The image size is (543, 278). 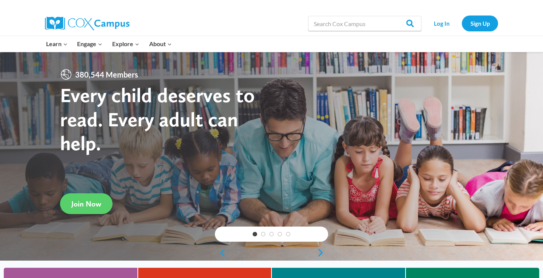 I want to click on a: 4, so click(x=280, y=234).